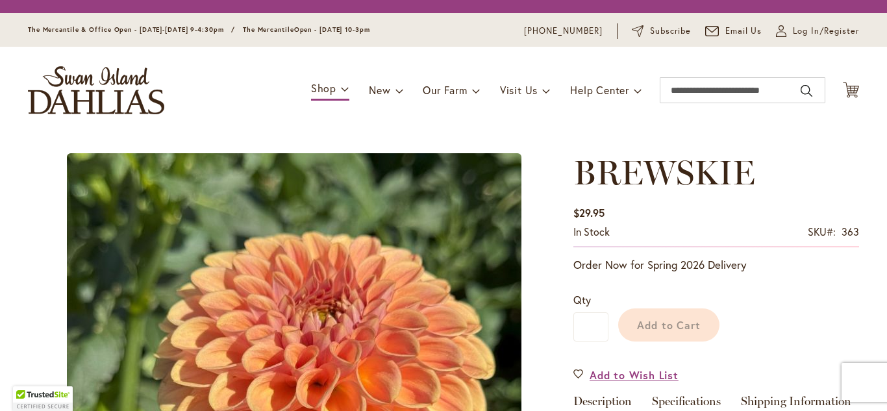 This screenshot has height=411, width=887. I want to click on span: New, so click(379, 90).